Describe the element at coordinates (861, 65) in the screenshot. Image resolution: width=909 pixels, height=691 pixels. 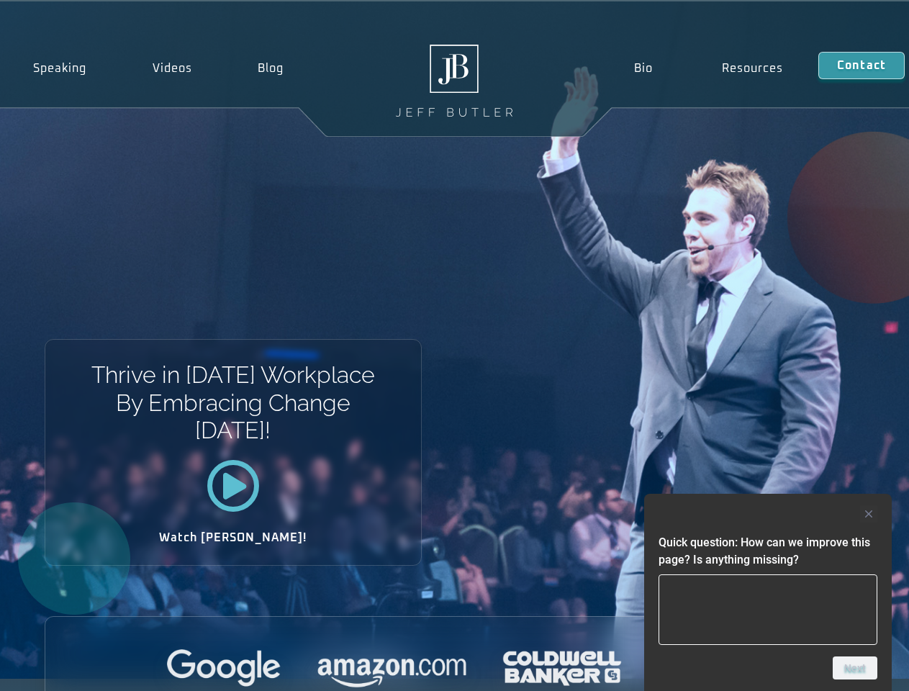
I see `span: Contact` at that location.